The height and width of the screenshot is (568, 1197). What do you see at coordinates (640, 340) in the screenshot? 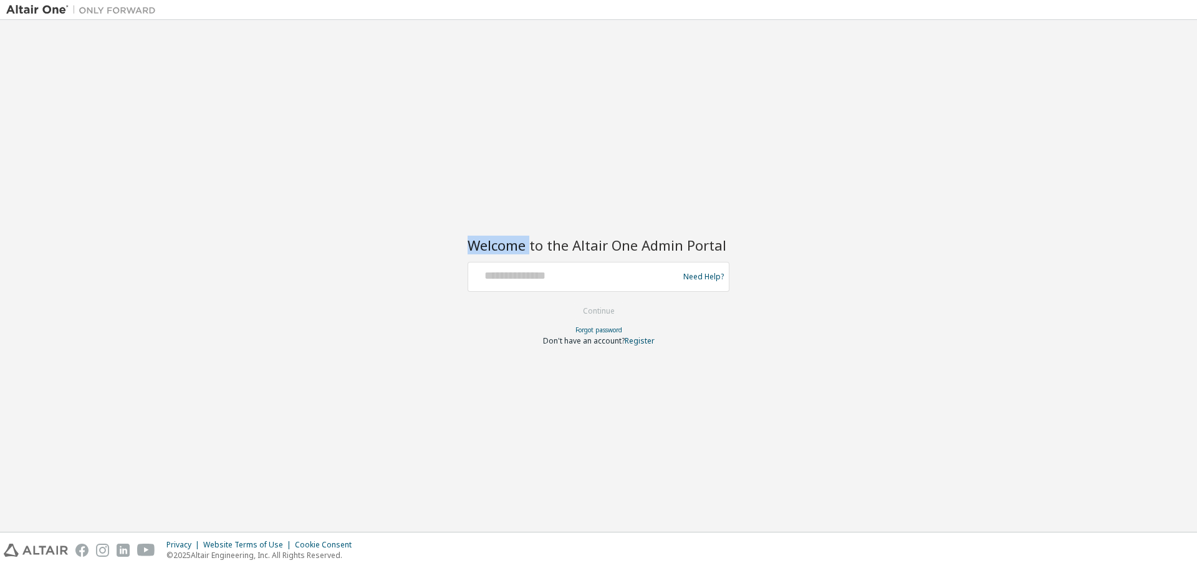
I see `a: Register` at bounding box center [640, 340].